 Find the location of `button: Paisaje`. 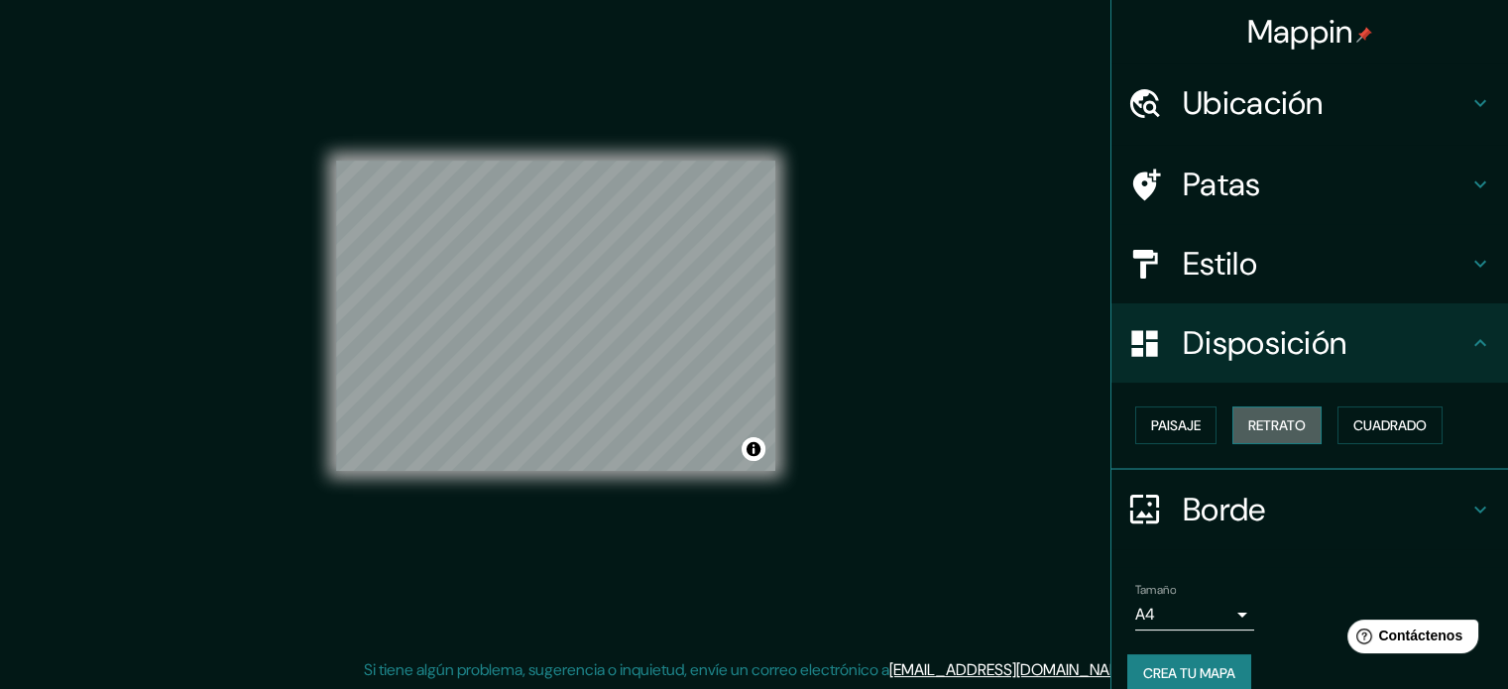

button: Paisaje is located at coordinates (1176, 425).